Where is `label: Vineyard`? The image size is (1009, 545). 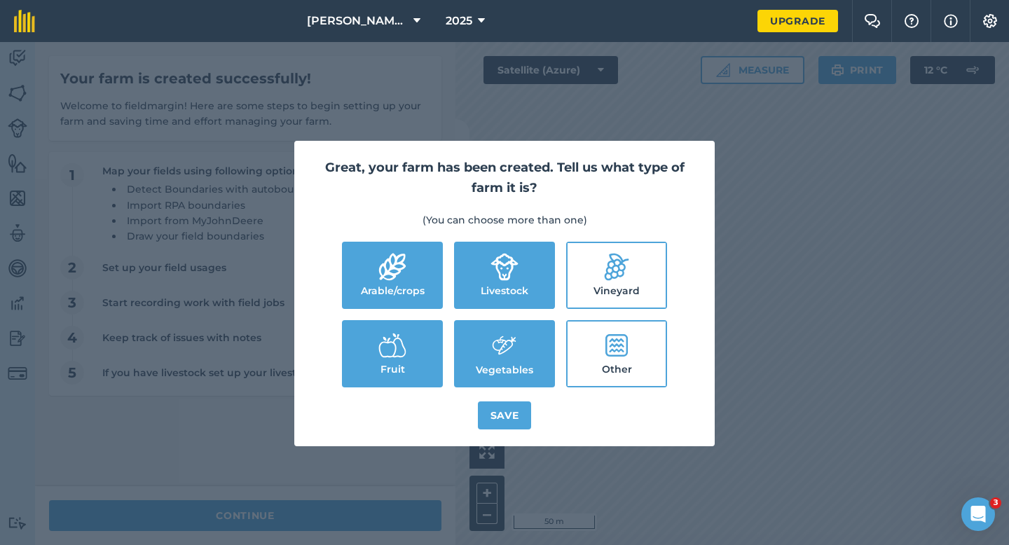 label: Vineyard is located at coordinates (616, 275).